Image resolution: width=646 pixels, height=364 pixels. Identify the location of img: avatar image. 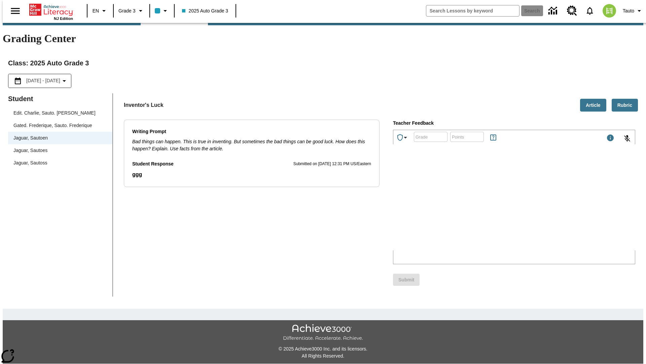
(610, 11).